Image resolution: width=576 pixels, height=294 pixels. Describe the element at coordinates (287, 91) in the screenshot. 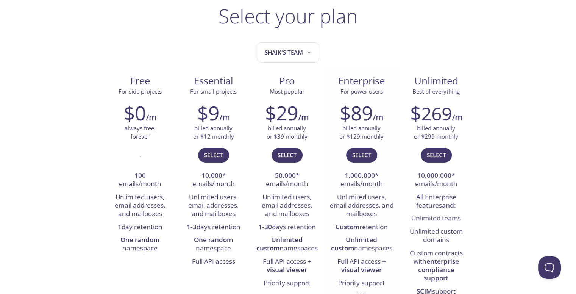

I see `span: Most popular` at that location.